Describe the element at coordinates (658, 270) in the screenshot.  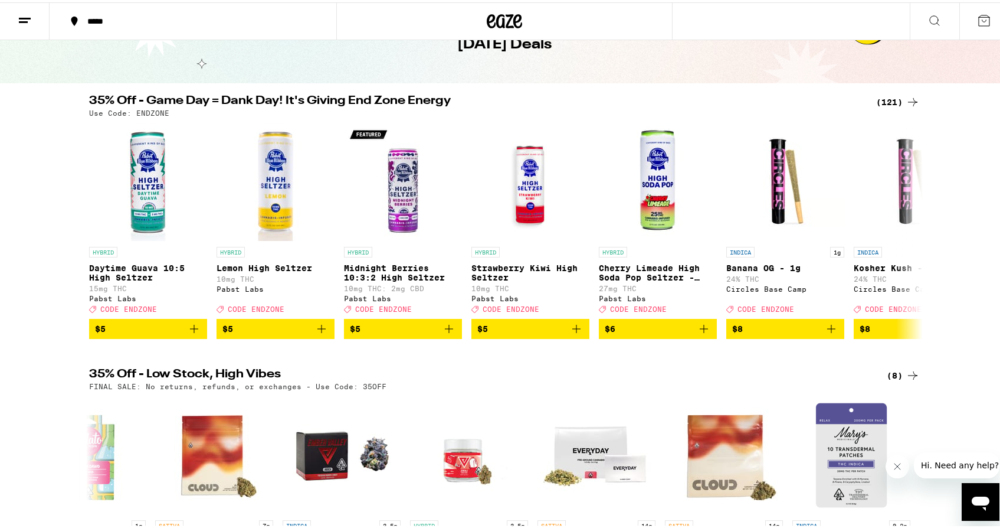
I see `p: Cherry Limeade High Soda Pop Seltzer - 25mg` at that location.